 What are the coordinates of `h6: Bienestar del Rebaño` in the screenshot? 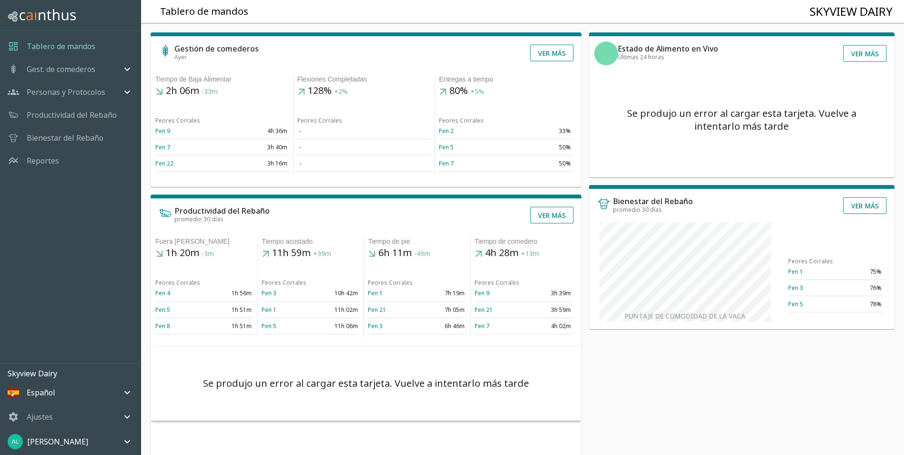 It's located at (653, 201).